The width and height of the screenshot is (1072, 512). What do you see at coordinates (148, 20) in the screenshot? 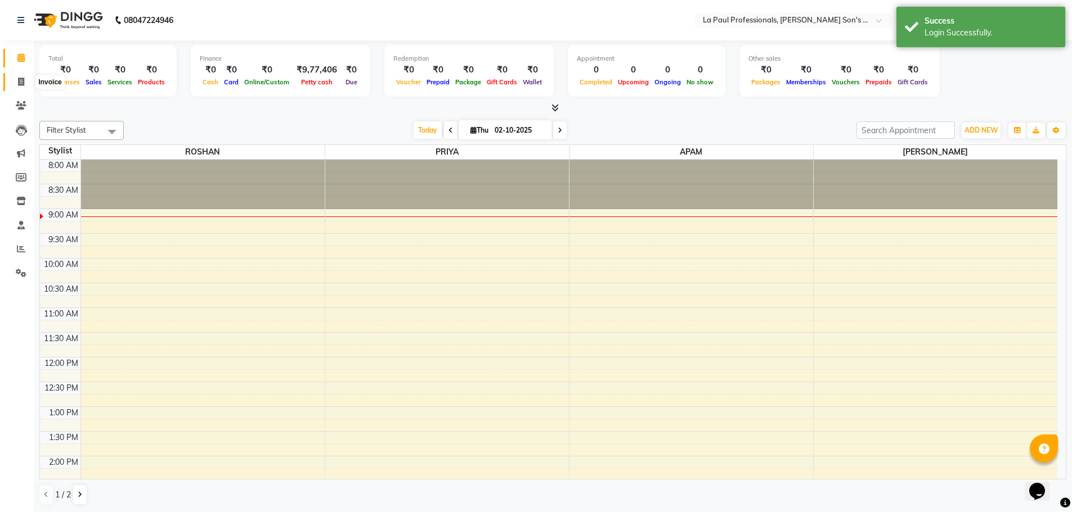
I see `b: 08047224946` at bounding box center [148, 20].